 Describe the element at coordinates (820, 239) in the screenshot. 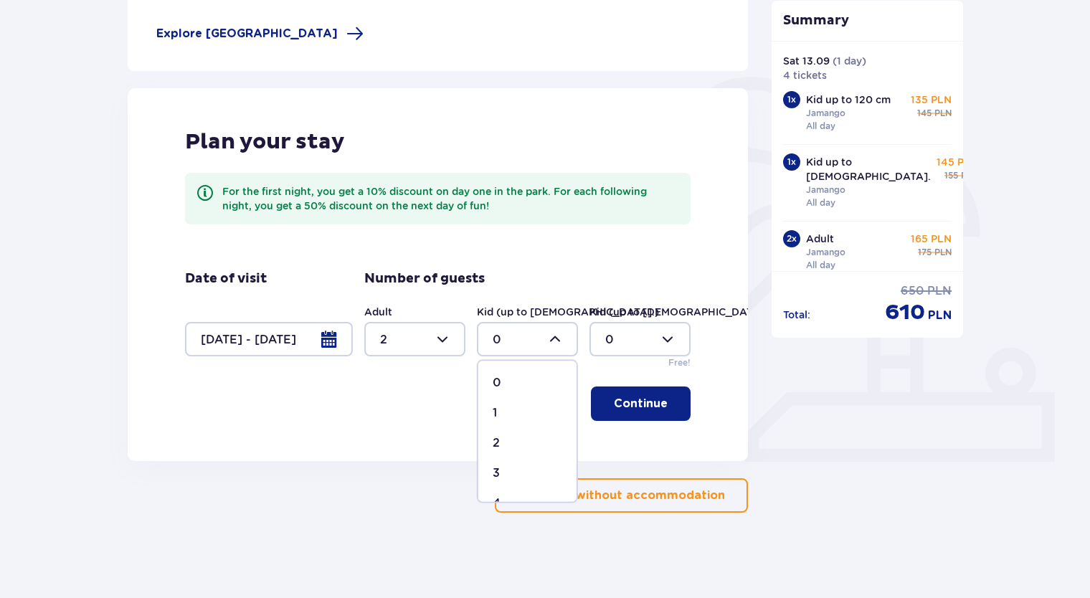

I see `p: Adult` at that location.